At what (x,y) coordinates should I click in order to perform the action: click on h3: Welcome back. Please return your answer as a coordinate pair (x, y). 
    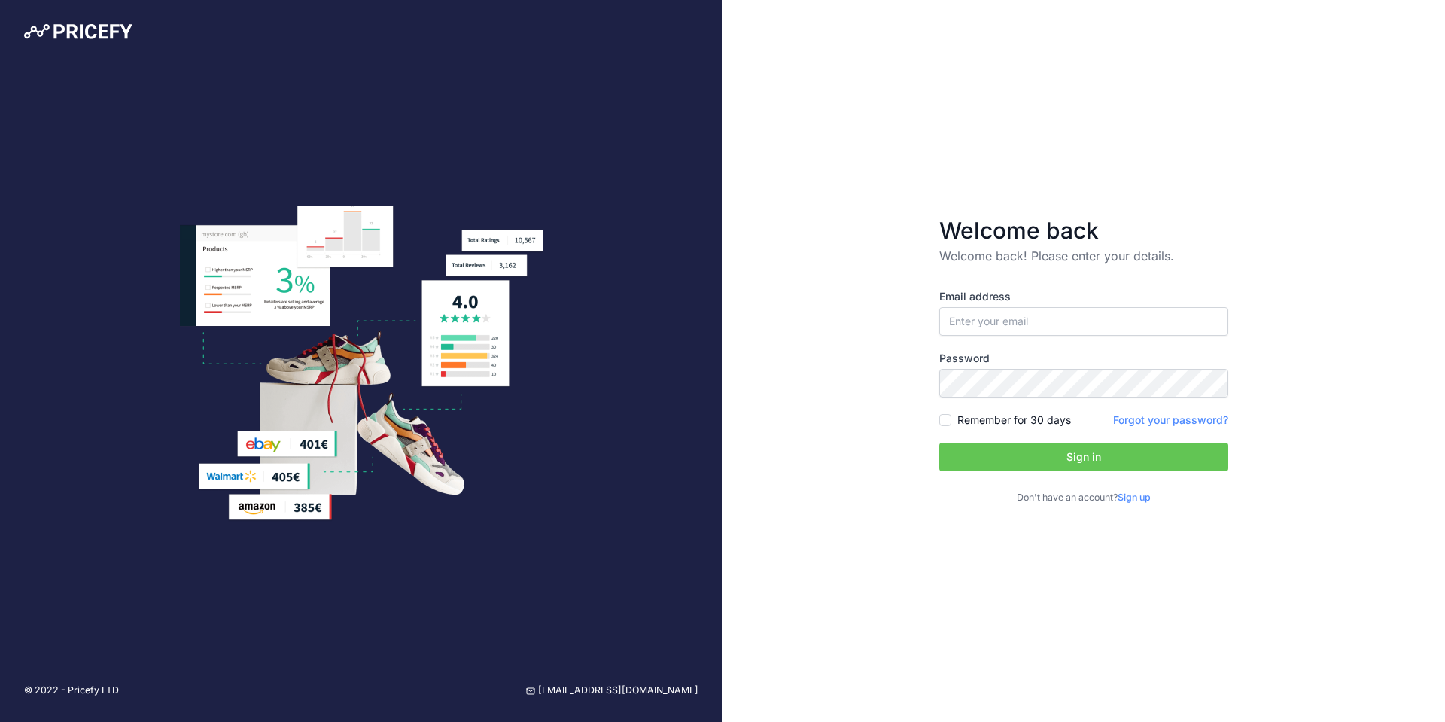
    Looking at the image, I should click on (1084, 230).